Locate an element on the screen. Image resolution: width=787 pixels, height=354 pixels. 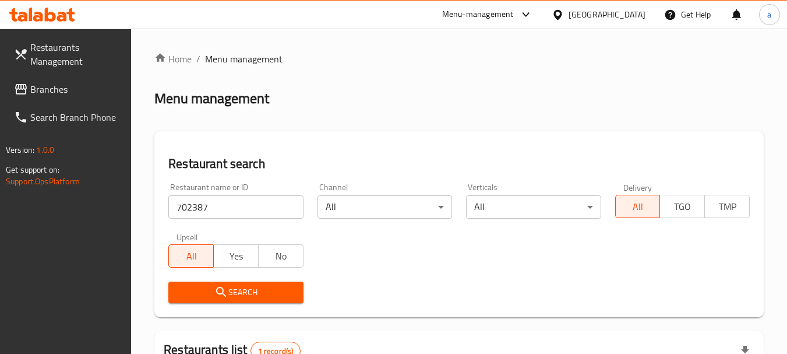
span: Restaurants Management is located at coordinates (76, 54).